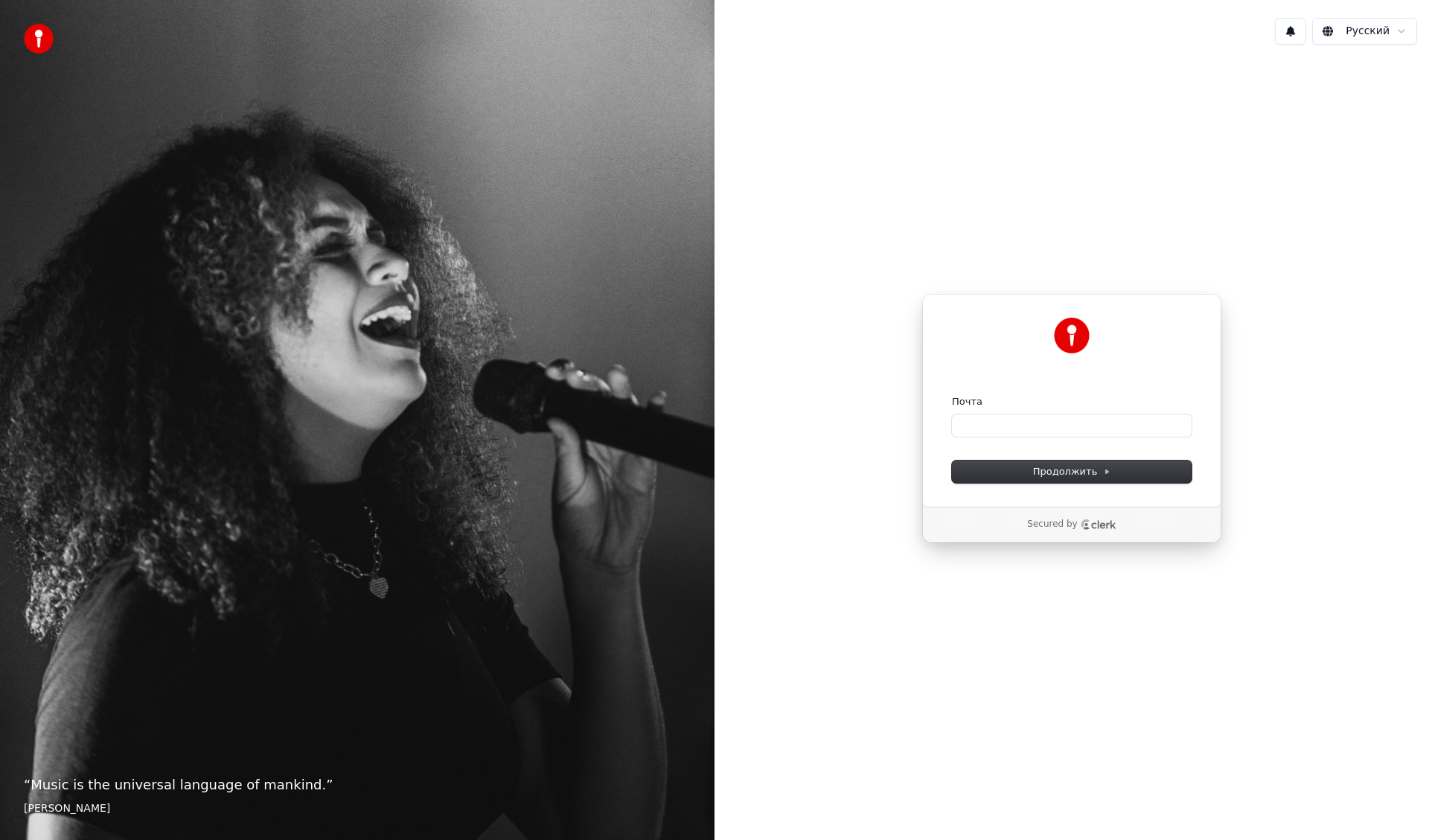 The height and width of the screenshot is (840, 1429). I want to click on button: Продолжить, so click(1071, 471).